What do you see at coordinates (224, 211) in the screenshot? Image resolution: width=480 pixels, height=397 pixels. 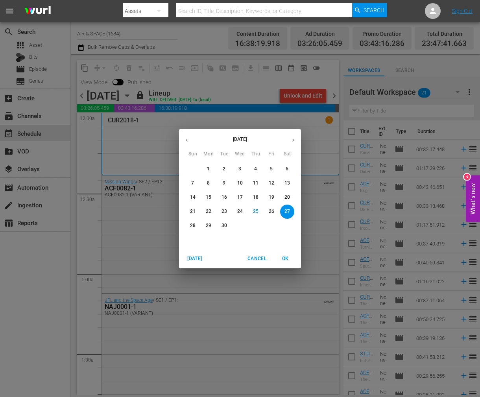 I see `p: 23` at bounding box center [224, 211].